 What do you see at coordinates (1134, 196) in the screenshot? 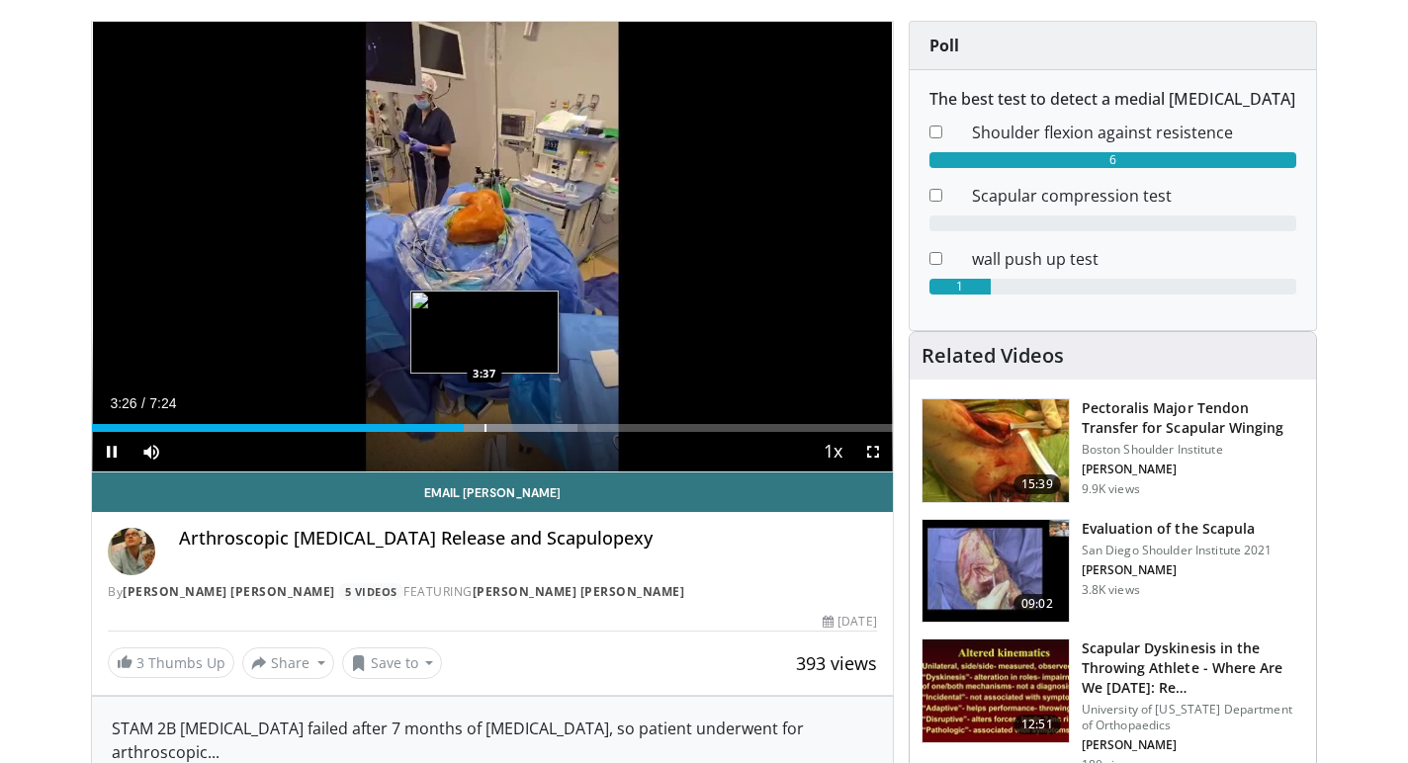
I see `dd: Scapular compression test` at bounding box center [1134, 196].